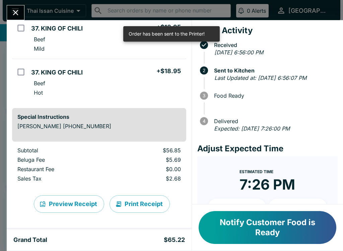  What do you see at coordinates (61, 160) in the screenshot?
I see `p: Beluga Fee` at bounding box center [61, 160].